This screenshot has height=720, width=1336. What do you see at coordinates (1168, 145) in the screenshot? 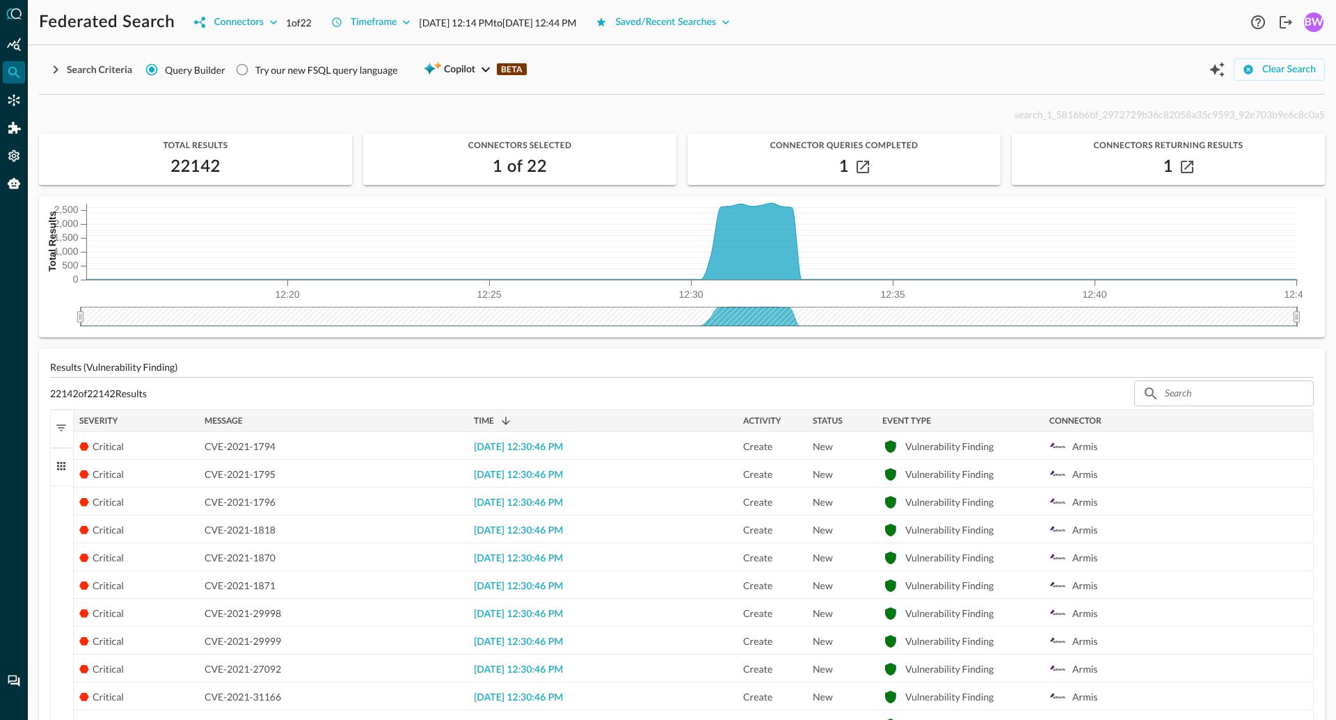
I see `span: Connectors Returning Results` at bounding box center [1168, 145].